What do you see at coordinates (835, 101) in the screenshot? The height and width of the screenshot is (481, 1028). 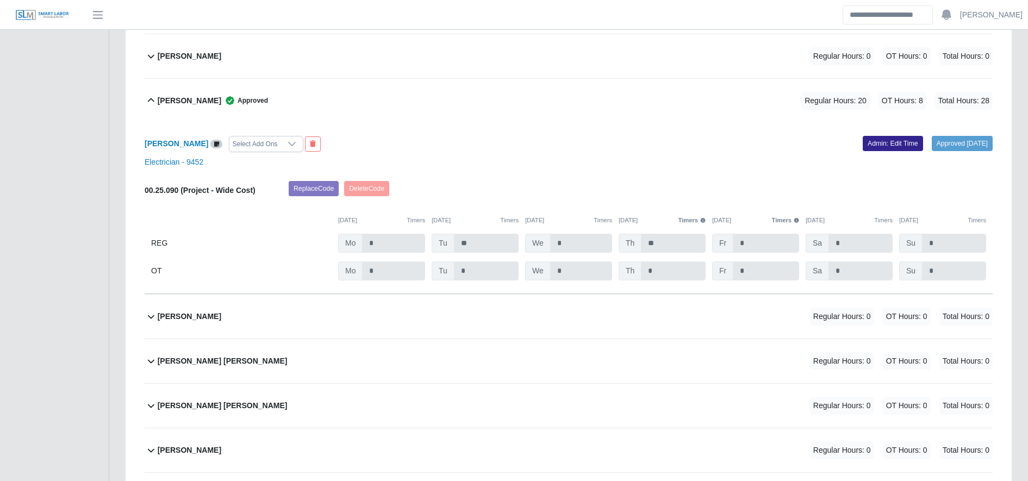 I see `span: Regular Hours: 20` at bounding box center [835, 101].